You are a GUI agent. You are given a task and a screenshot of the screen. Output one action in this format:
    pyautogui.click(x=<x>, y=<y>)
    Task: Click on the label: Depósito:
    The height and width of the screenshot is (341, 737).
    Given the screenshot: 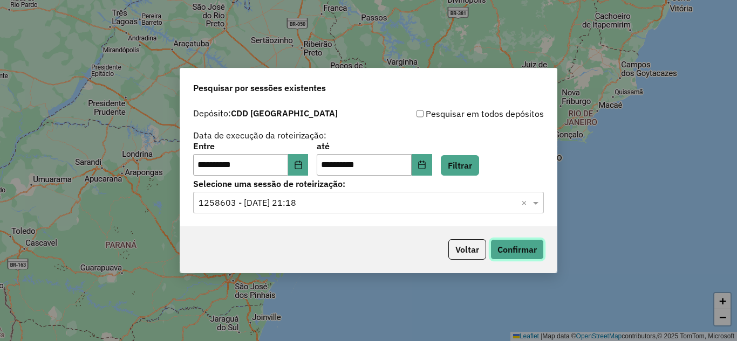 What is the action you would take?
    pyautogui.click(x=265, y=113)
    